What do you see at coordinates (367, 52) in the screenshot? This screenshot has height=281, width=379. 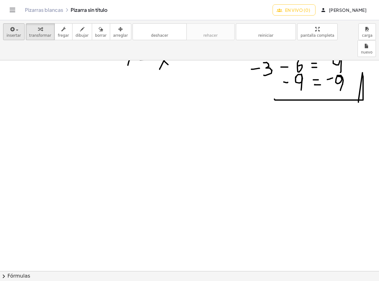 I see `font: nuevo` at bounding box center [367, 52].